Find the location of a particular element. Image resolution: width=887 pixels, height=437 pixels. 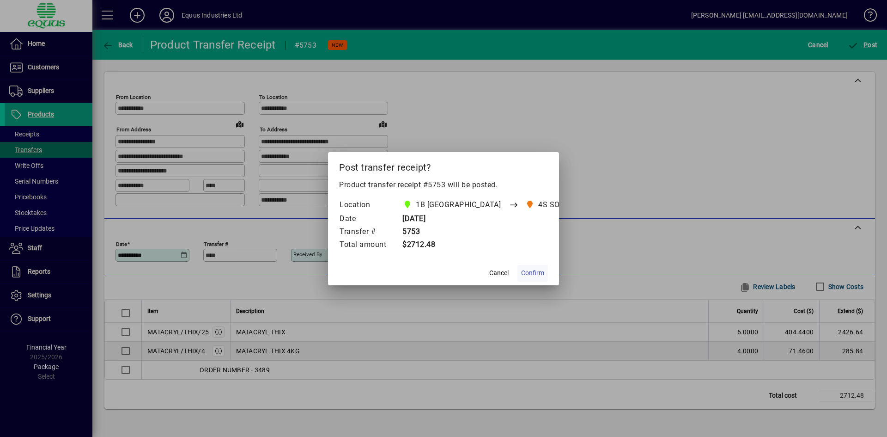

span: Cancel is located at coordinates (499, 273).